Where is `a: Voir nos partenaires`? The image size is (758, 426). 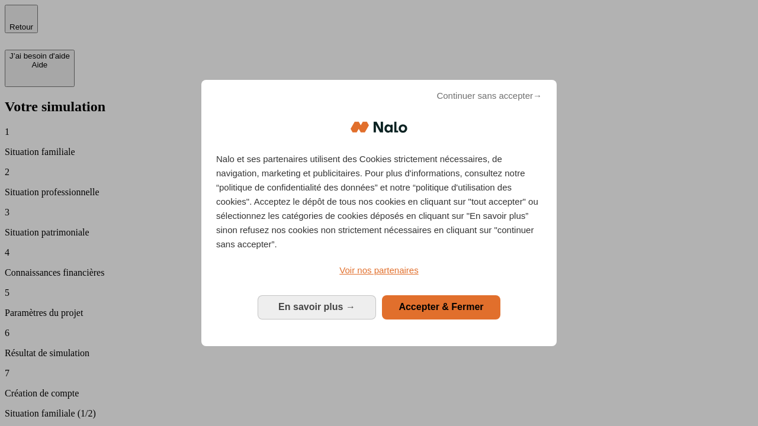
a: Voir nos partenaires is located at coordinates (379, 271).